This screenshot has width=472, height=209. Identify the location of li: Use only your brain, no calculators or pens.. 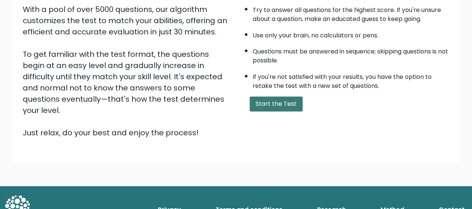
(351, 34).